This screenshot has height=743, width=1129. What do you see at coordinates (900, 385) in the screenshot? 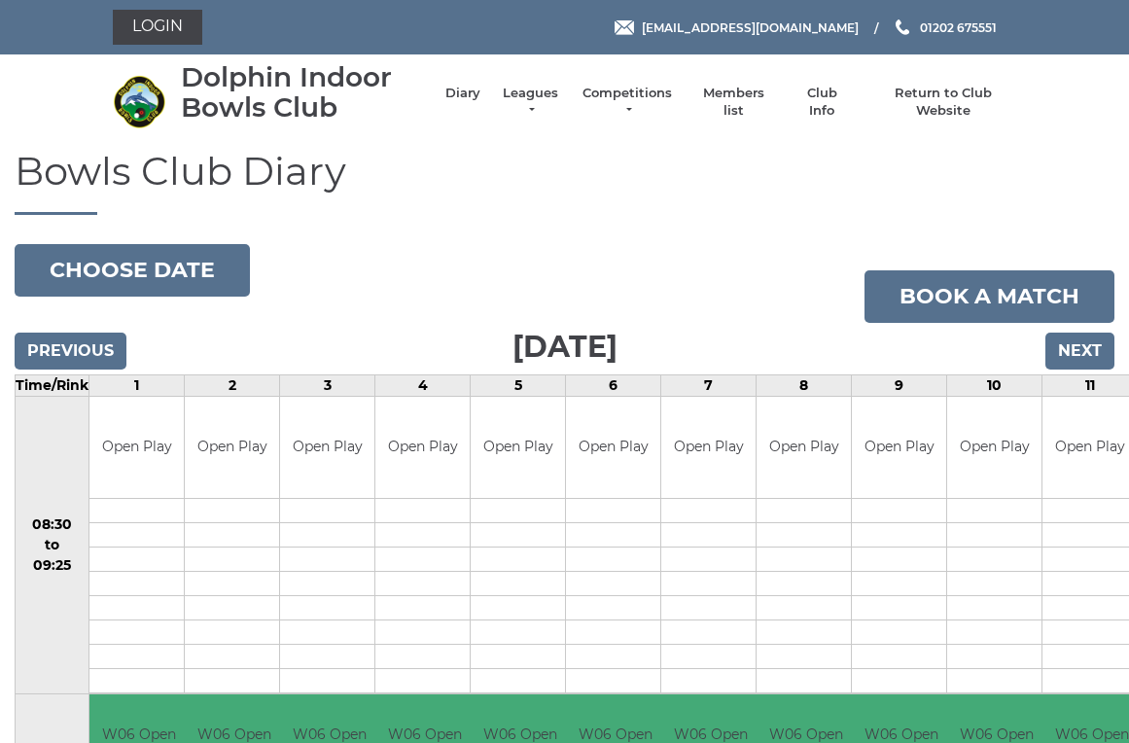
I see `td: 9` at bounding box center [900, 385].